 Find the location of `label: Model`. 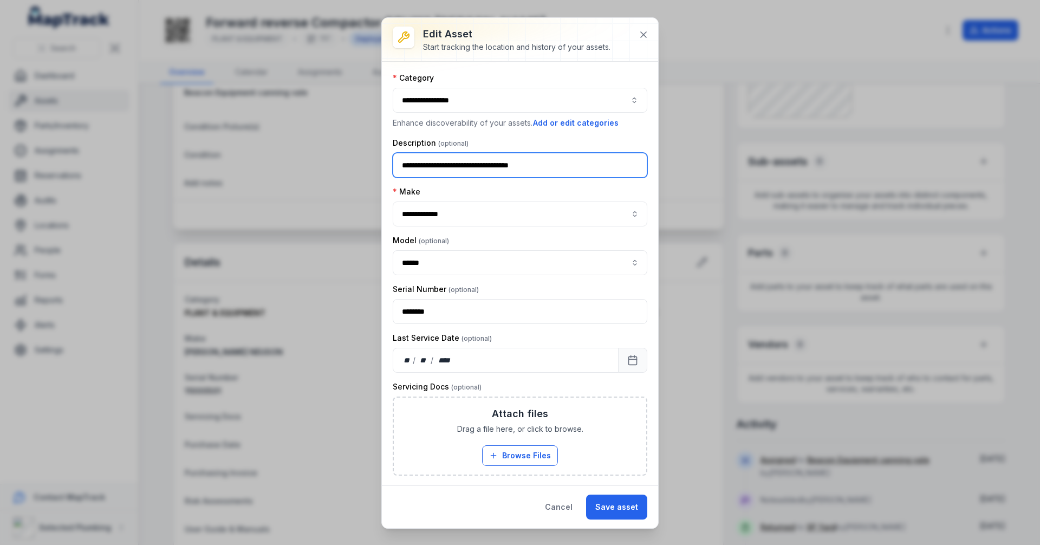

label: Model is located at coordinates (421, 240).